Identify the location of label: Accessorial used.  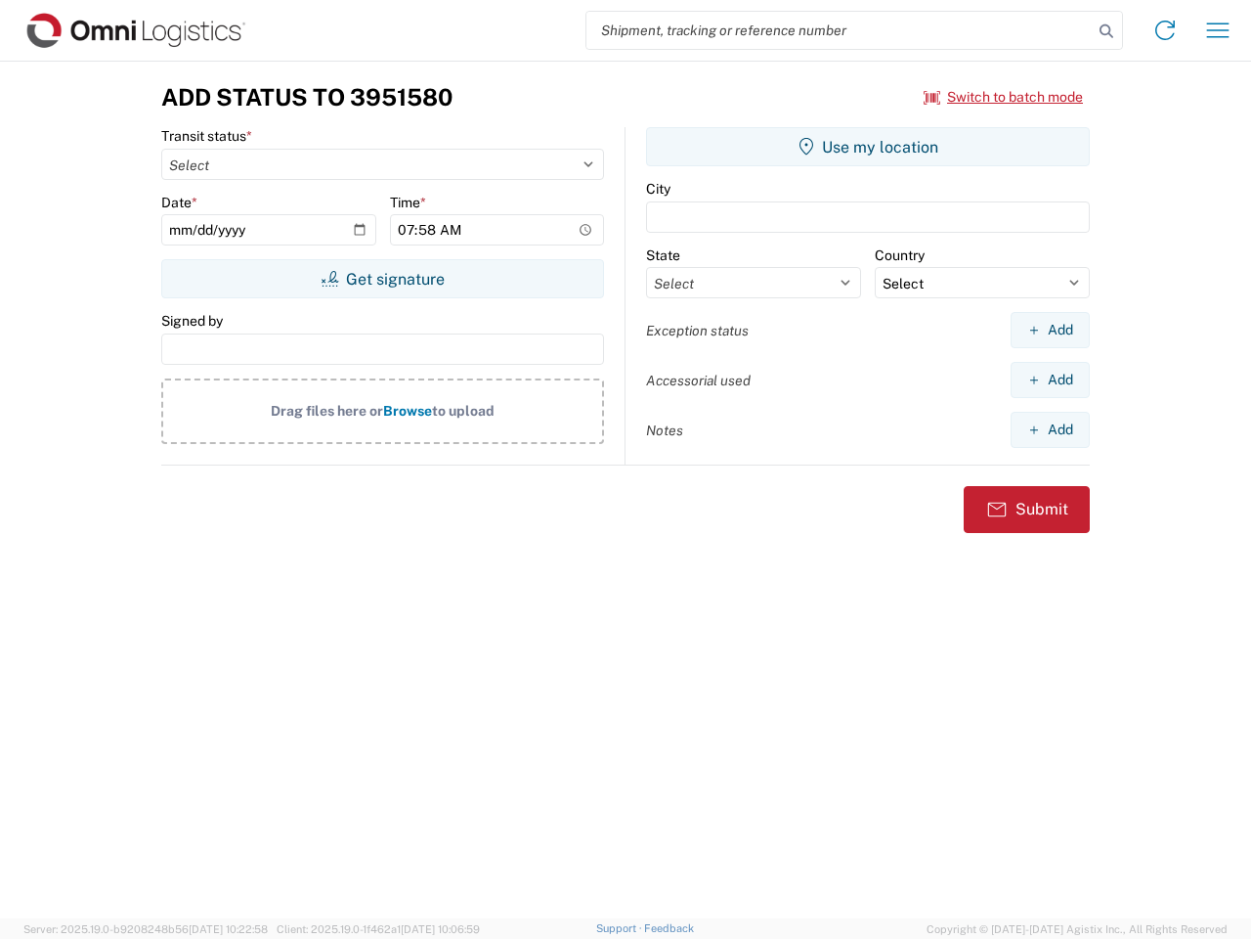
(698, 380).